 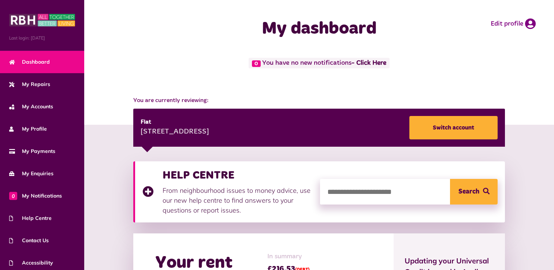 What do you see at coordinates (32, 151) in the screenshot?
I see `span: My Payments` at bounding box center [32, 151].